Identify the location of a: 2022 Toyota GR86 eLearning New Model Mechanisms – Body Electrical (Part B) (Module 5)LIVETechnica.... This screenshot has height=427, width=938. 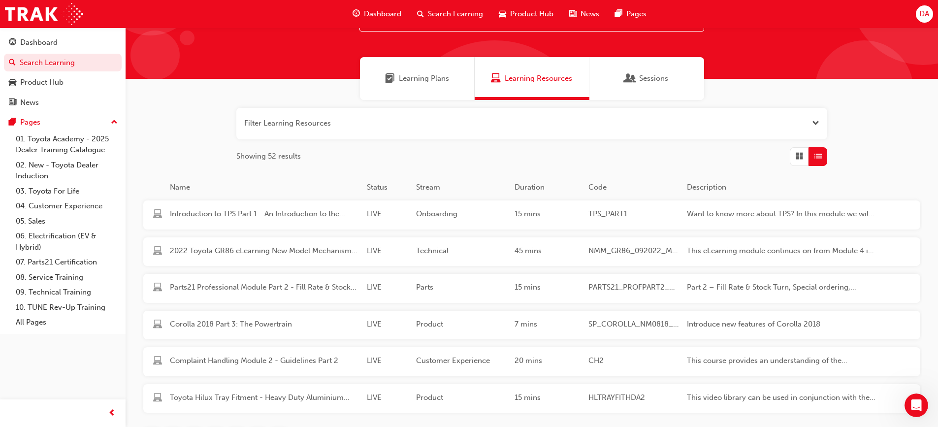
(532, 252).